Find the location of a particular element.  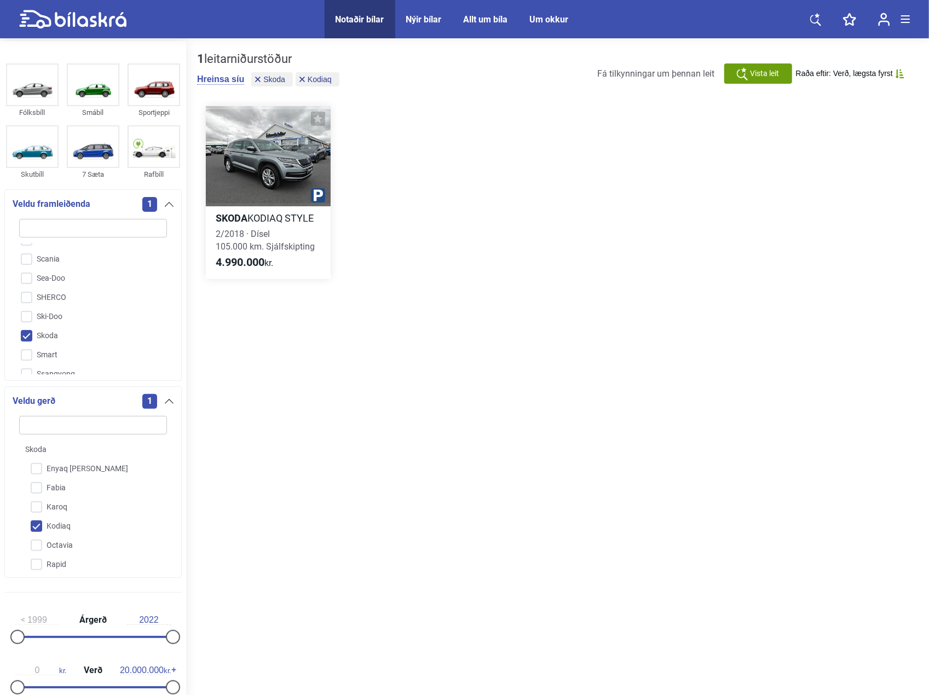

span: Veldu framleiðenda is located at coordinates (51, 204).